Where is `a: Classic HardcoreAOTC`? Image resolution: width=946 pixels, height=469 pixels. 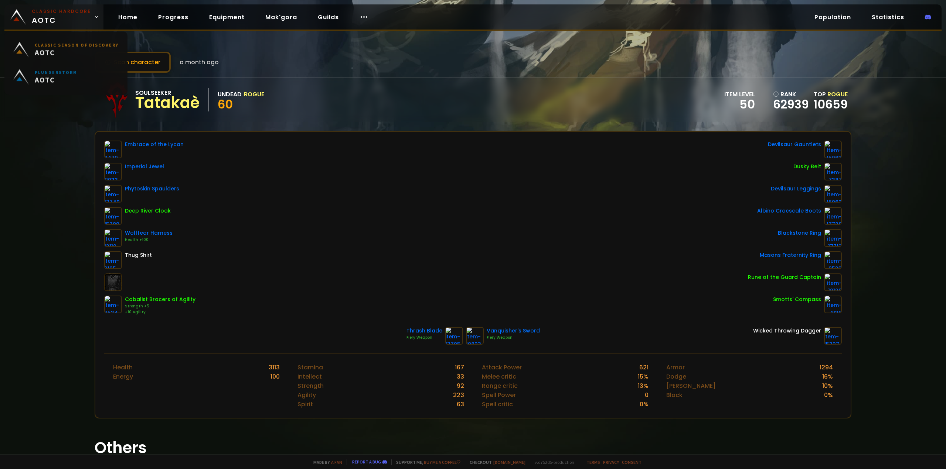 a: Classic HardcoreAOTC is located at coordinates (54, 17).